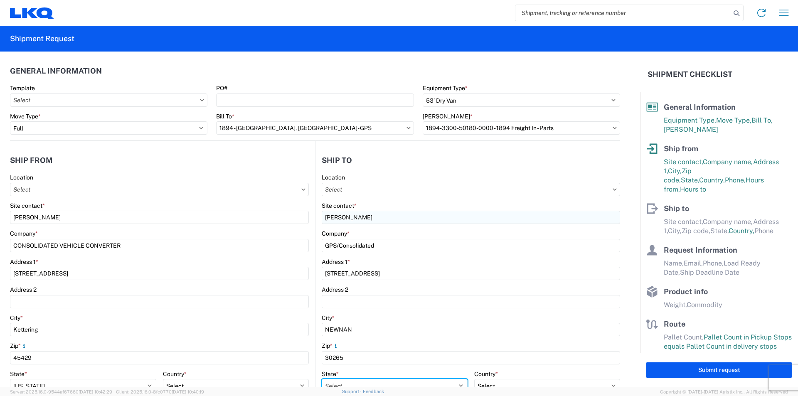  What do you see at coordinates (42, 39) in the screenshot?
I see `h2: Shipment Request` at bounding box center [42, 39].